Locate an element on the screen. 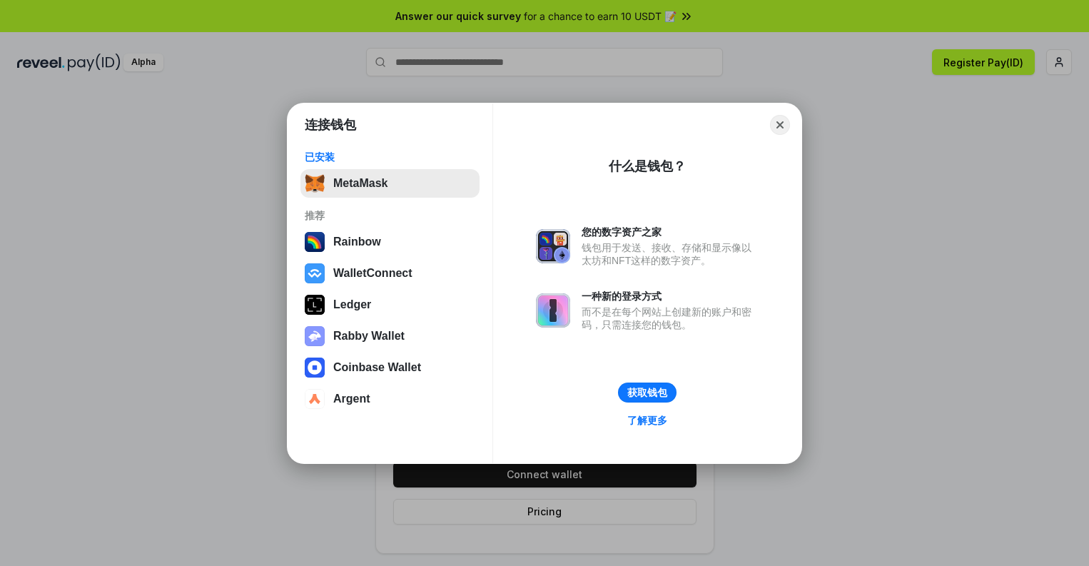 This screenshot has width=1089, height=566. button: Rabby Wallet is located at coordinates (390, 336).